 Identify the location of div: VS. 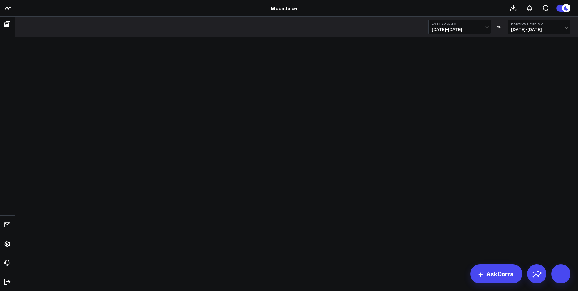
(499, 27).